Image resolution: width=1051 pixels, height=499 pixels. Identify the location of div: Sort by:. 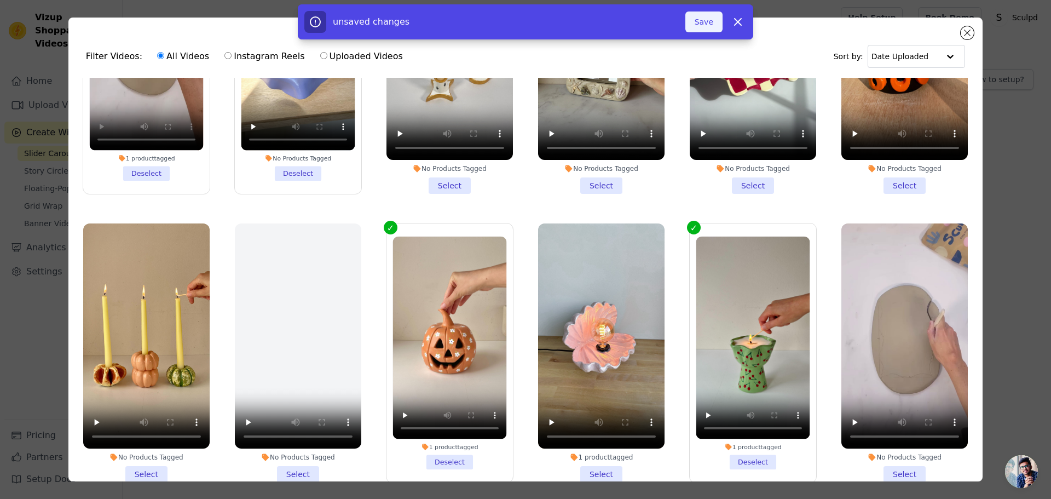
(899, 56).